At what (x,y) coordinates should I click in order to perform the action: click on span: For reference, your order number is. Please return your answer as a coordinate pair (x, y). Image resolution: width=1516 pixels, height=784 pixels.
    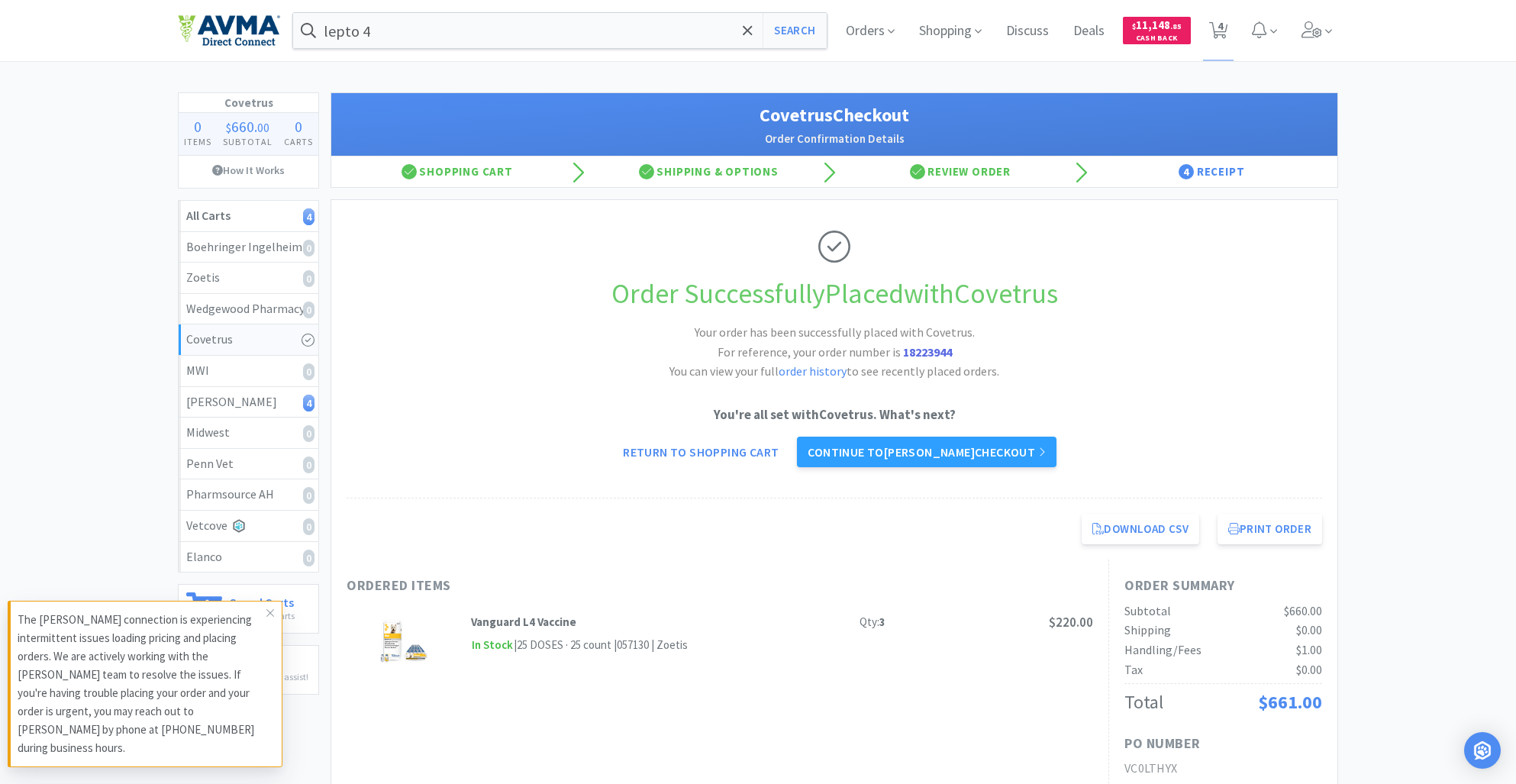
    Looking at the image, I should click on (834, 351).